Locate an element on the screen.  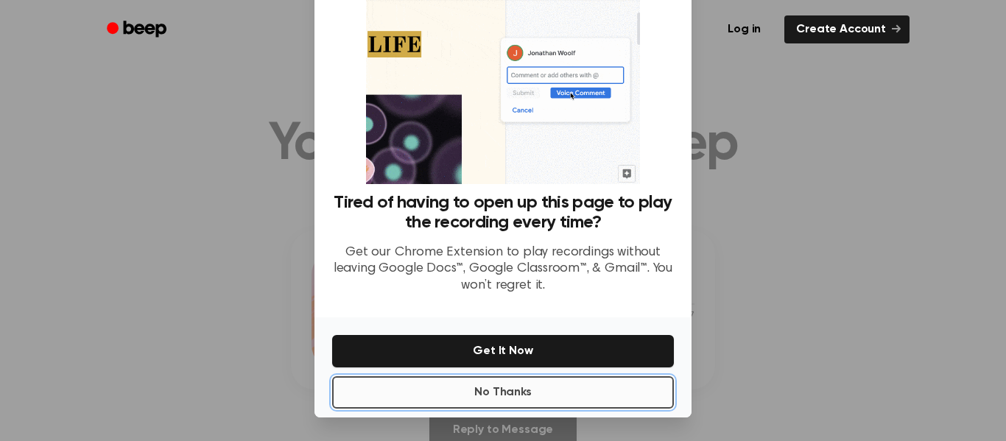
a: Log in is located at coordinates (744, 29).